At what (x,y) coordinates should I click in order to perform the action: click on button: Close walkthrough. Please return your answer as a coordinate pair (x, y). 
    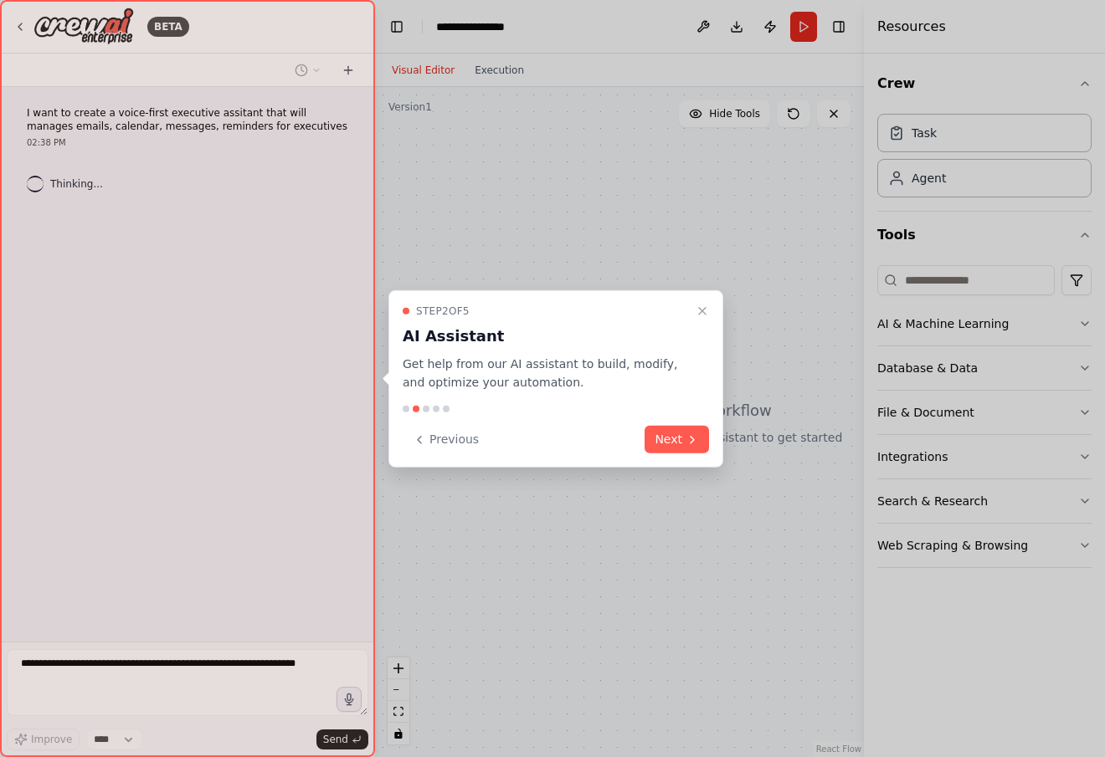
    Looking at the image, I should click on (702, 311).